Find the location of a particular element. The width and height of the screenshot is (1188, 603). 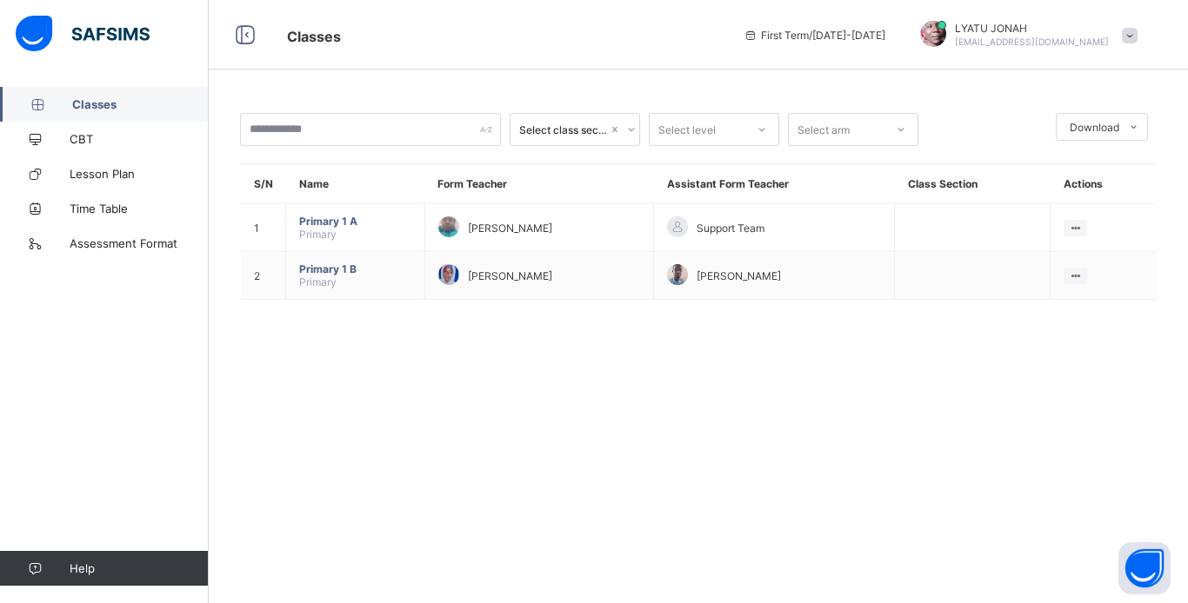

span: Primary 1 A is located at coordinates (355, 221).